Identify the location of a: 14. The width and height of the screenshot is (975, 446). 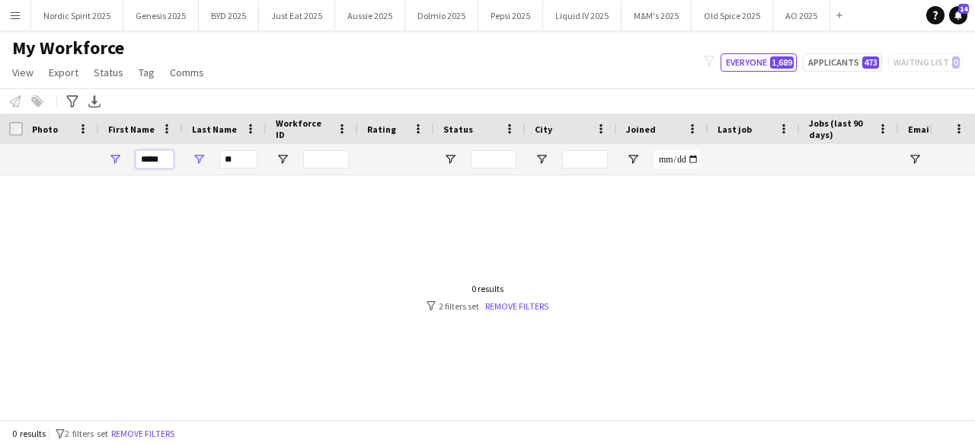
(959, 15).